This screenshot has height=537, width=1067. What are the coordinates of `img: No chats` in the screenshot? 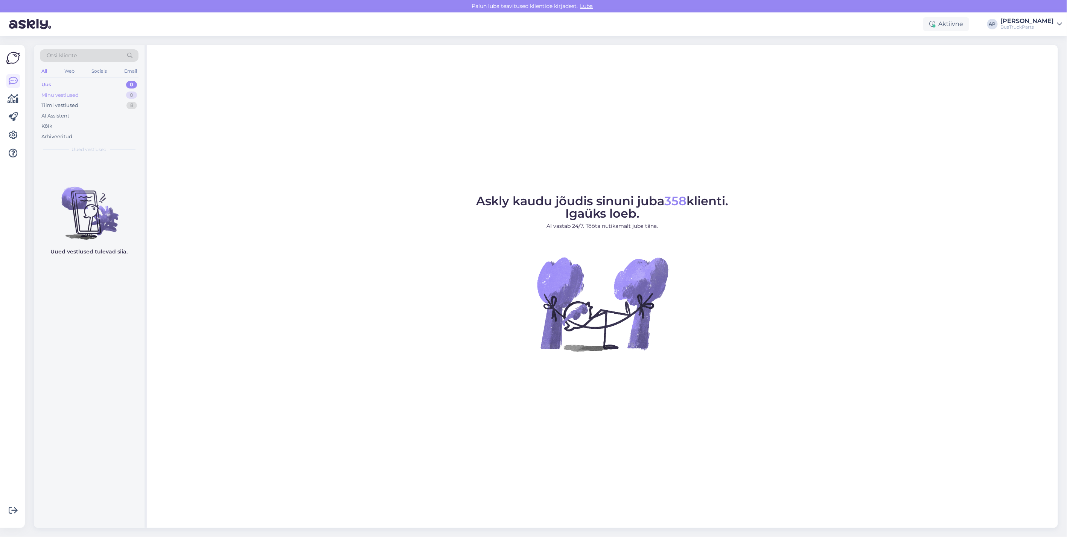 It's located at (89, 207).